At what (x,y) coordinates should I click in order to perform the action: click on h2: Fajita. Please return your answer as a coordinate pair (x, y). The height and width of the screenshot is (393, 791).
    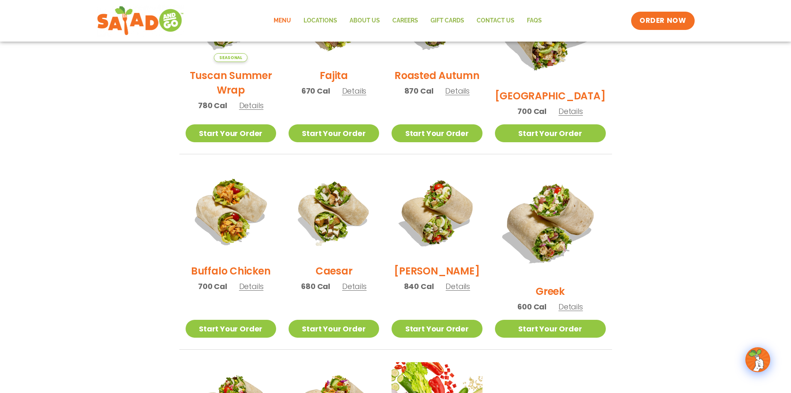
    Looking at the image, I should click on (334, 75).